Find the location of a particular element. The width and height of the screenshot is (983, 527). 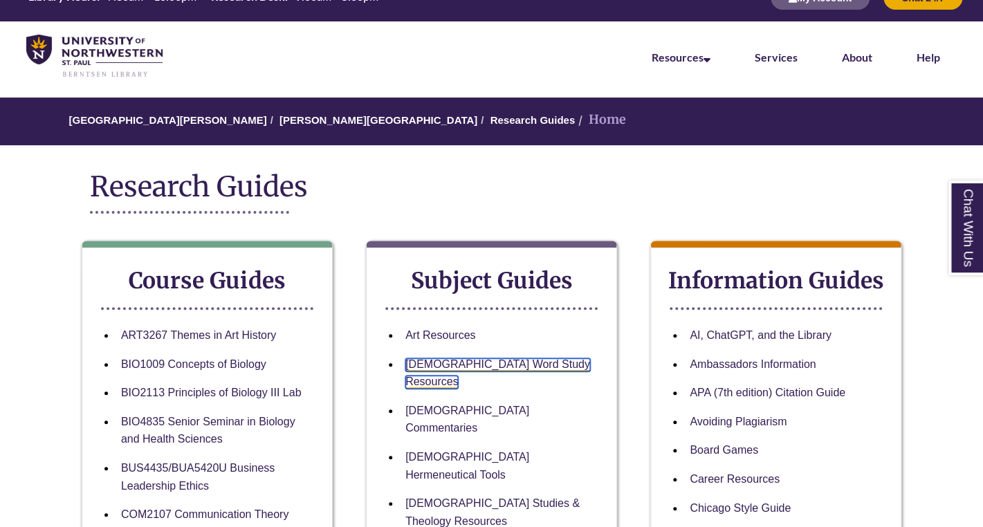

a: Research Guides is located at coordinates (532, 120).